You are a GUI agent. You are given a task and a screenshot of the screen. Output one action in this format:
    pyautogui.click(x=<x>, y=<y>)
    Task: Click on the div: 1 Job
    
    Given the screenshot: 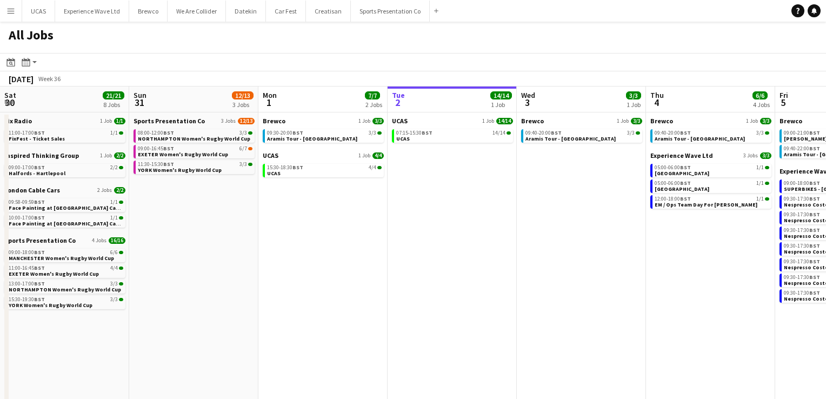 What is the action you would take?
    pyautogui.click(x=501, y=104)
    